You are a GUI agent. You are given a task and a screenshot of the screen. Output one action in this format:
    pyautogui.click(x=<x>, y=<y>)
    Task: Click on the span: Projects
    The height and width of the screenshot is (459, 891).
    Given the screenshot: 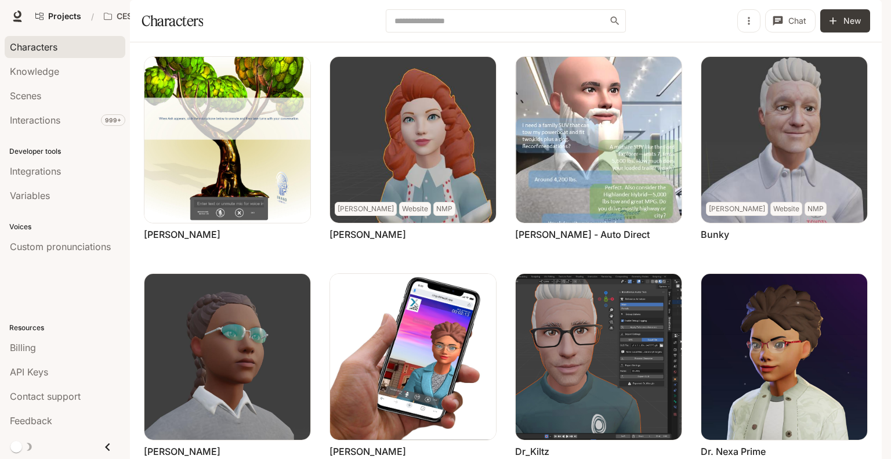 What is the action you would take?
    pyautogui.click(x=64, y=16)
    